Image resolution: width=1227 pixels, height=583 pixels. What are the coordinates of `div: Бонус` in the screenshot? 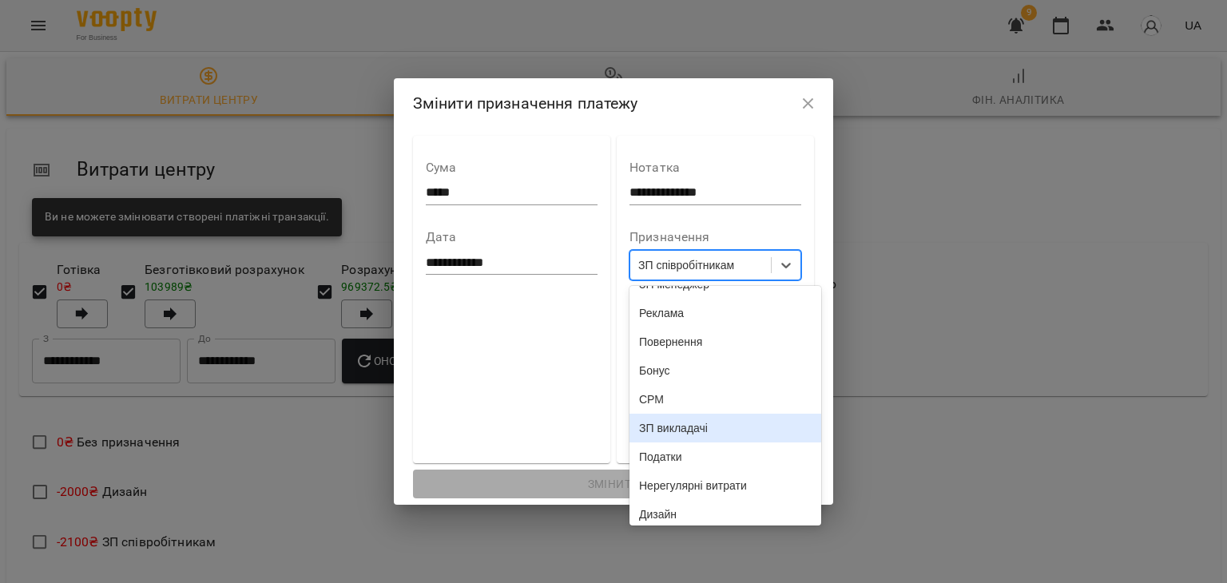 It's located at (725, 371).